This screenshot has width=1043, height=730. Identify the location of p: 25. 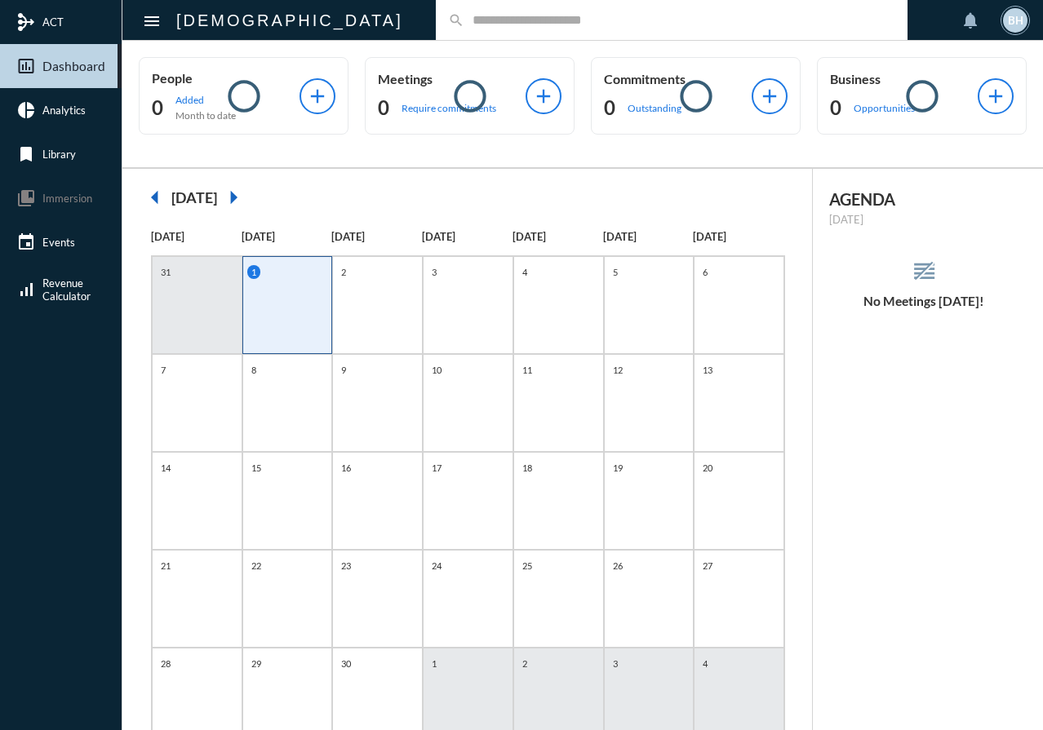
(527, 565).